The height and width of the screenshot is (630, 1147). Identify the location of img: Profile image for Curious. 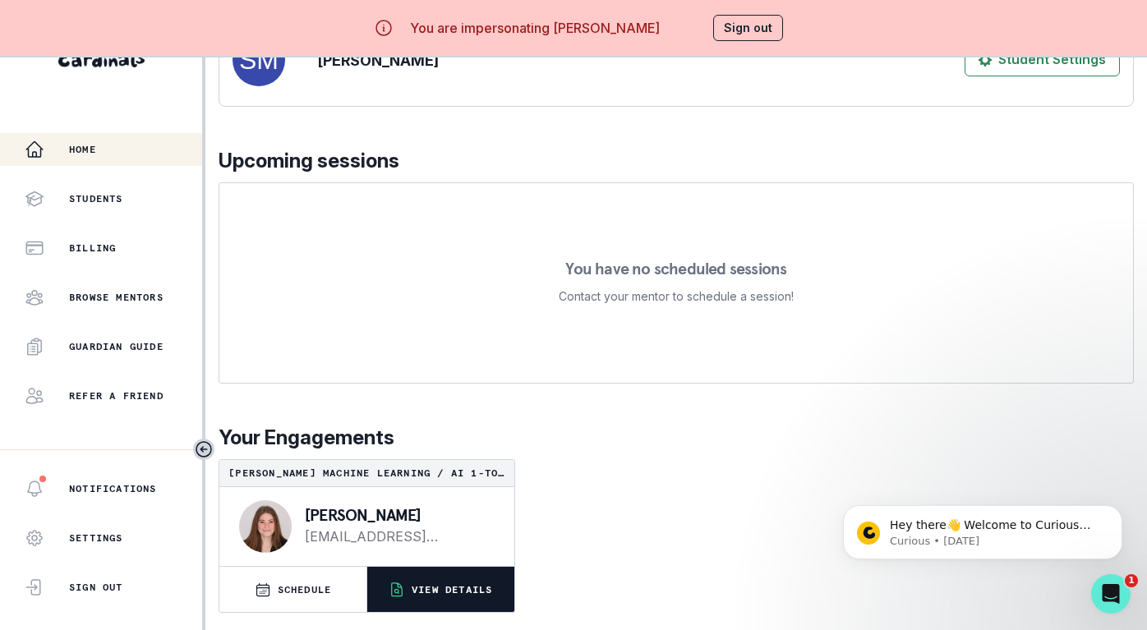
(50, 62).